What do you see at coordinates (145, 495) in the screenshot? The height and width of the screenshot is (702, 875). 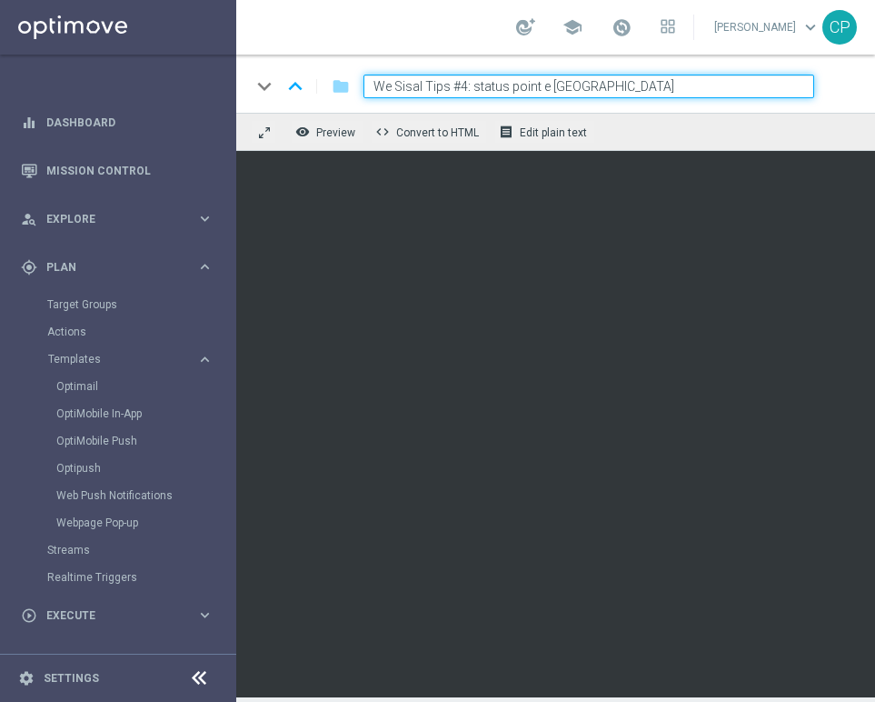 I see `div: Web Push Notifications` at bounding box center [145, 495].